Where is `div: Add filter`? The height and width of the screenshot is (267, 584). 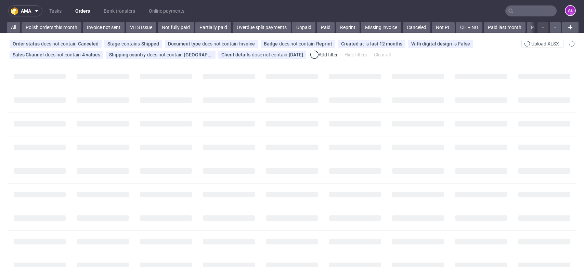
div: Add filter is located at coordinates (324, 55).